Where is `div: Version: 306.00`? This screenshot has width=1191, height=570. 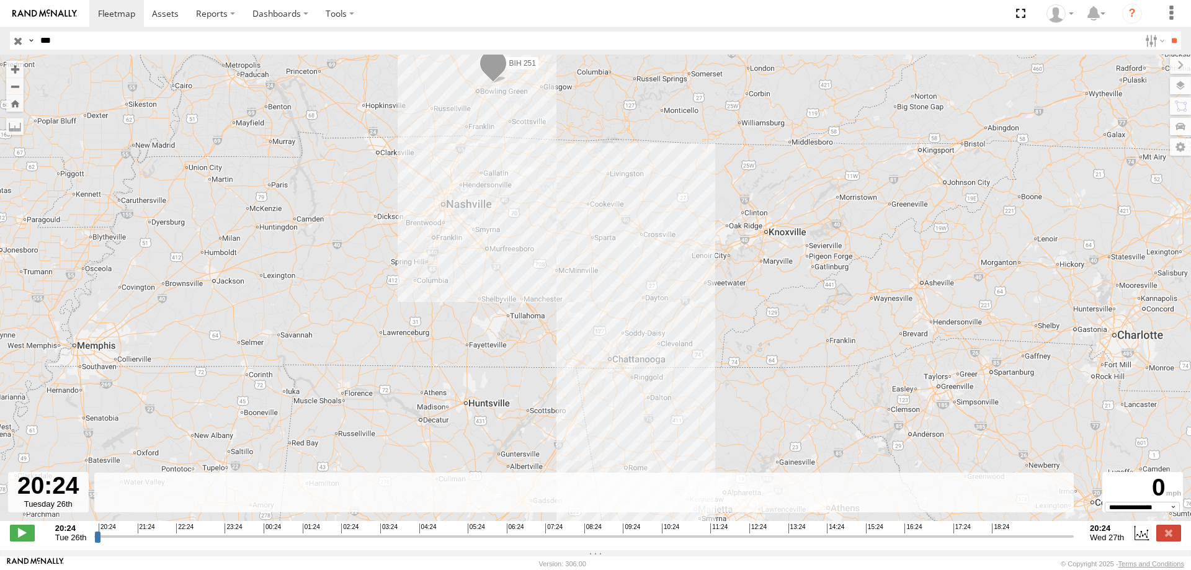 div: Version: 306.00 is located at coordinates (563, 564).